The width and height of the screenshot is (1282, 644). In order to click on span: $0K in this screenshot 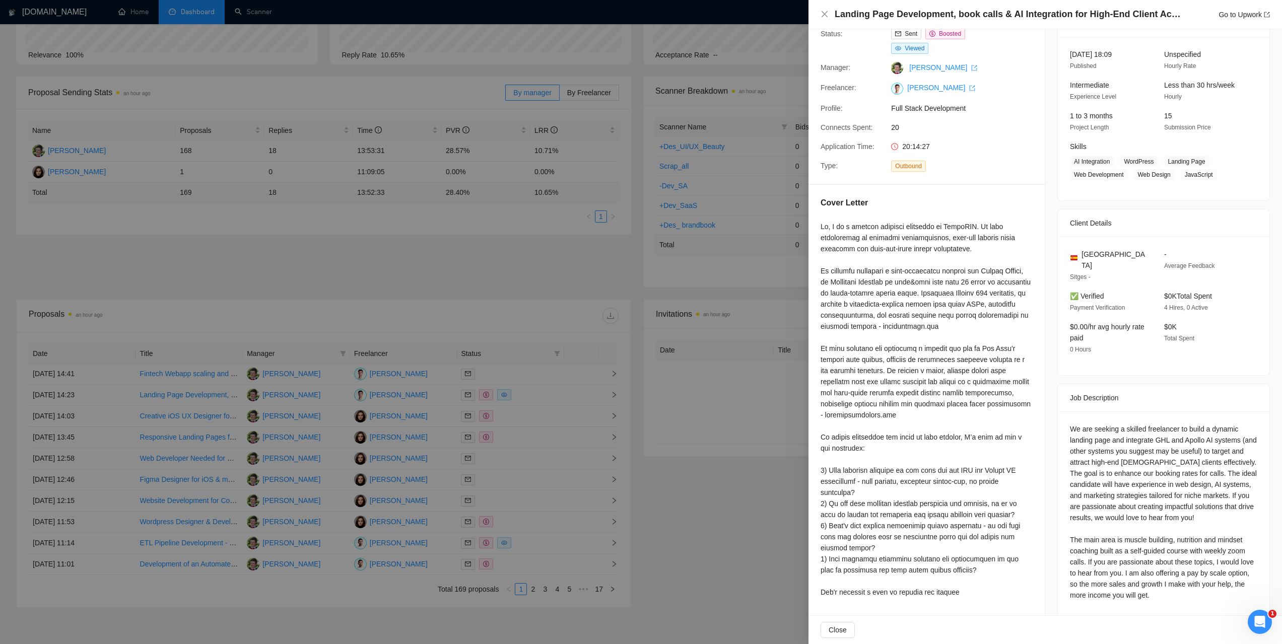, I will do `click(1170, 327)`.